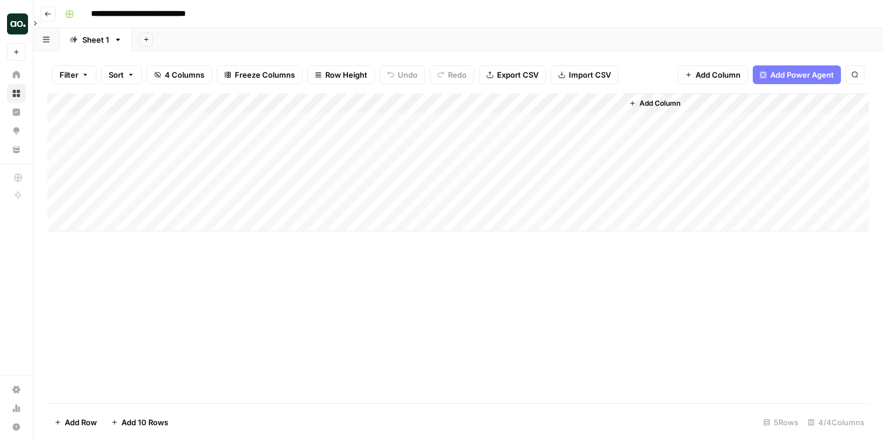 The width and height of the screenshot is (883, 441). I want to click on span: Import CSV, so click(590, 75).